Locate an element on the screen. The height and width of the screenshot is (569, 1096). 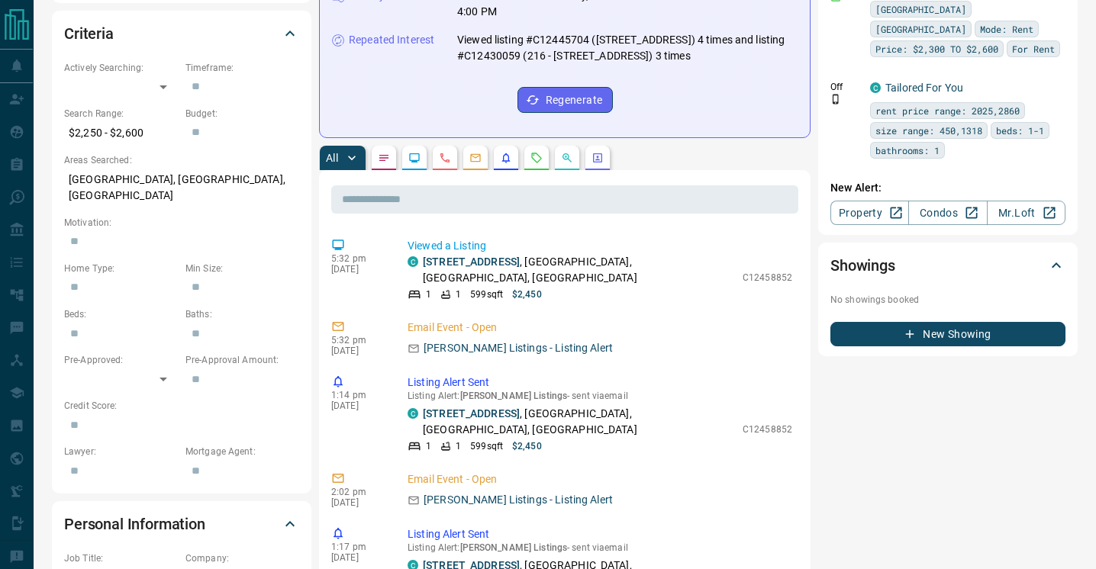
p: 1:14 pm is located at coordinates (358, 395).